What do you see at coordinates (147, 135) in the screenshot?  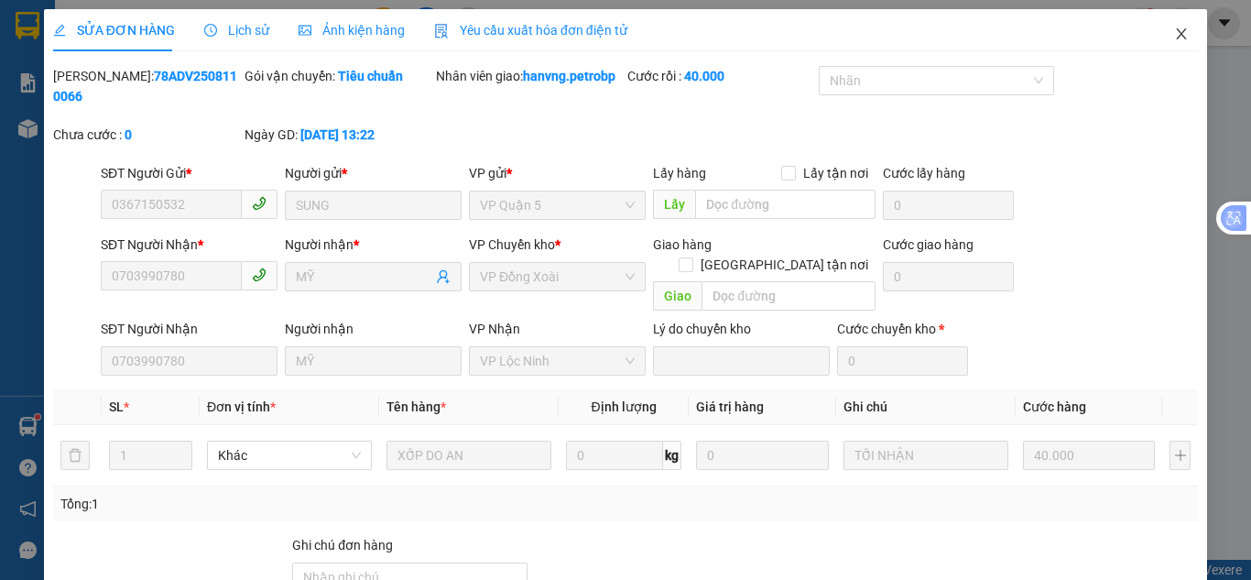 I see `div: Chưa cước :` at bounding box center [147, 135].